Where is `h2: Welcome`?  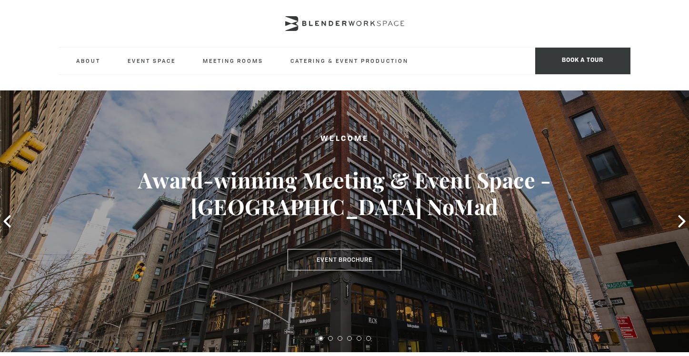
h2: Welcome is located at coordinates (344, 139).